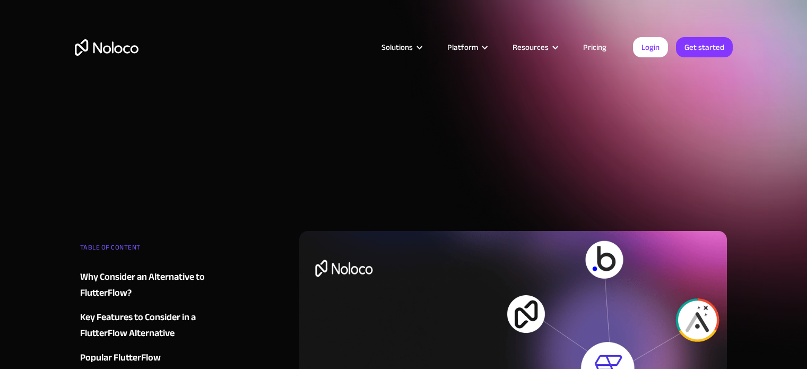 The width and height of the screenshot is (807, 369). Describe the element at coordinates (144, 285) in the screenshot. I see `a: Why Consider an Alternative to FlutterFlow?` at that location.